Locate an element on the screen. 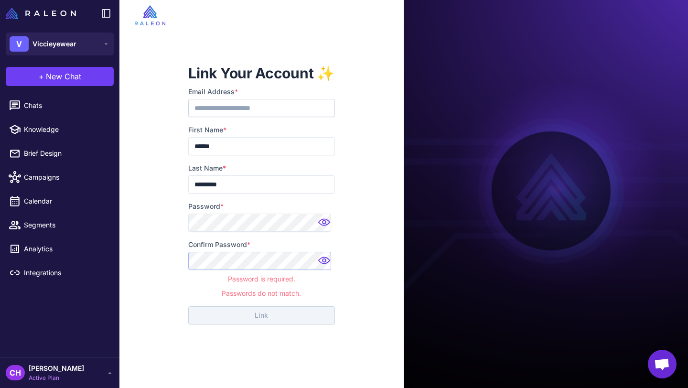  a: Raleon Logo is located at coordinates (43, 13).